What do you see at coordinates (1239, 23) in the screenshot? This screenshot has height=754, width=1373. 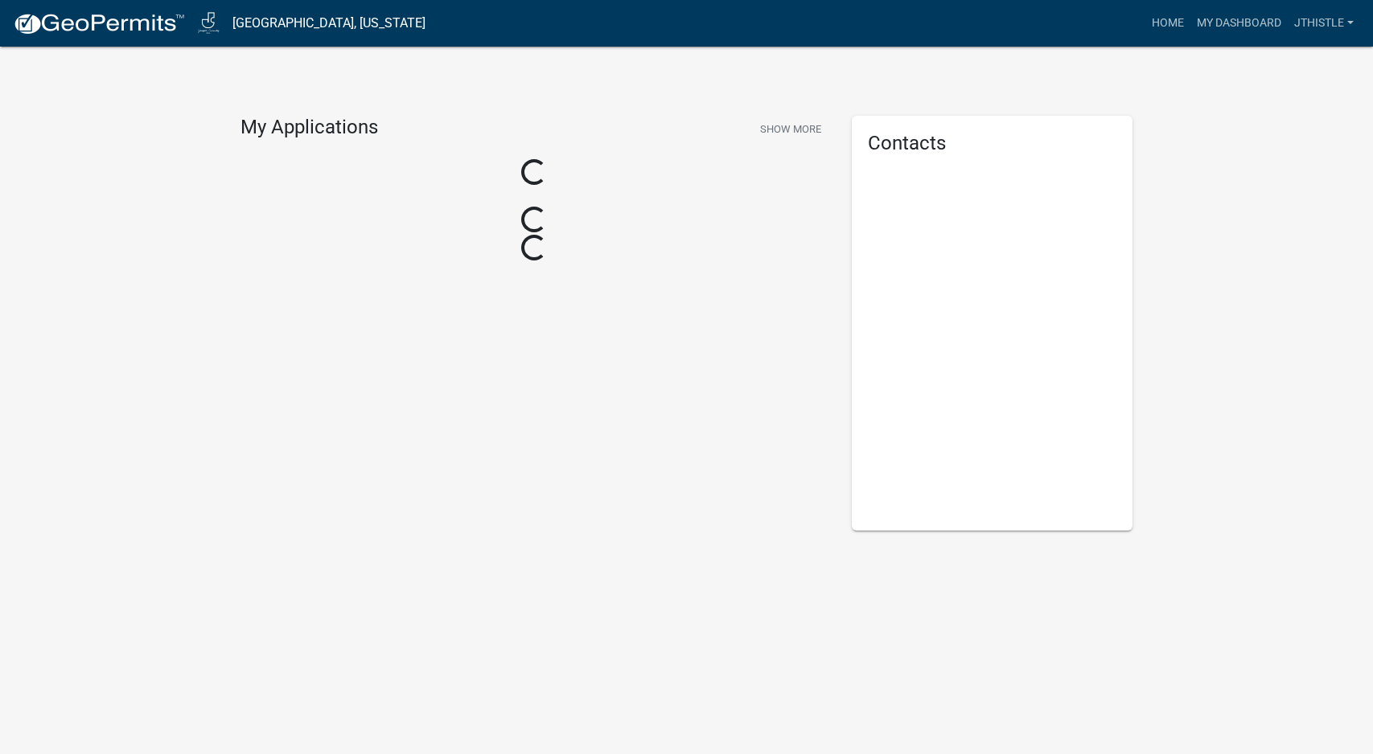 I see `a: My Dashboard` at bounding box center [1239, 23].